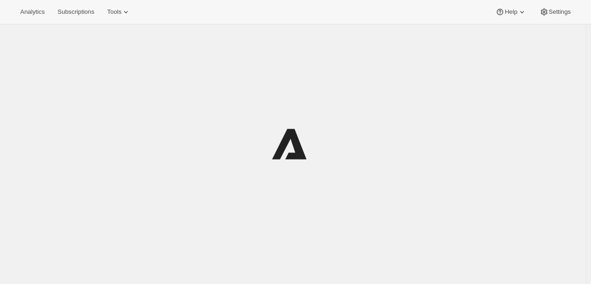  Describe the element at coordinates (32, 12) in the screenshot. I see `button: Analytics` at that location.